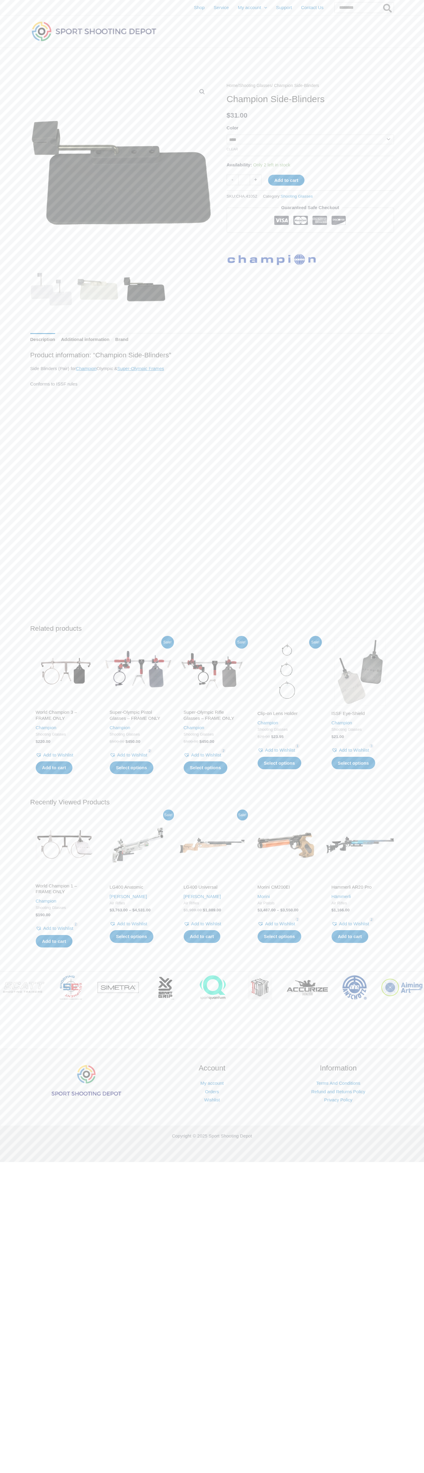 This screenshot has width=424, height=1473. I want to click on span: Availability:, so click(239, 165).